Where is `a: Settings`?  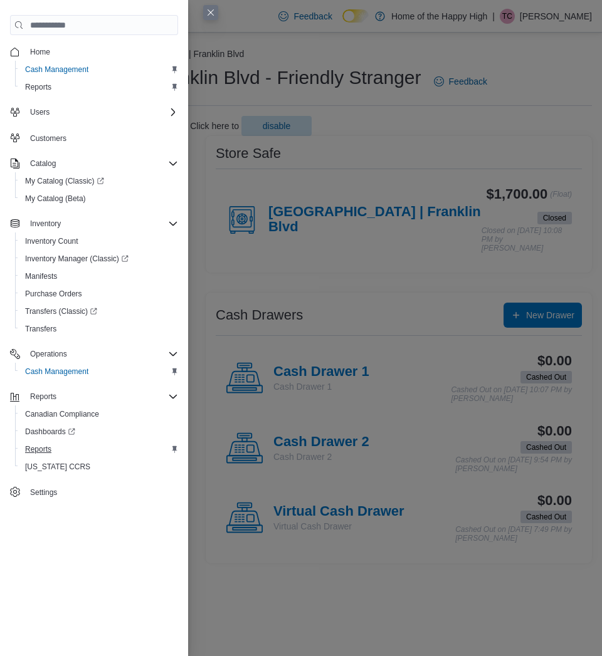 a: Settings is located at coordinates (43, 493).